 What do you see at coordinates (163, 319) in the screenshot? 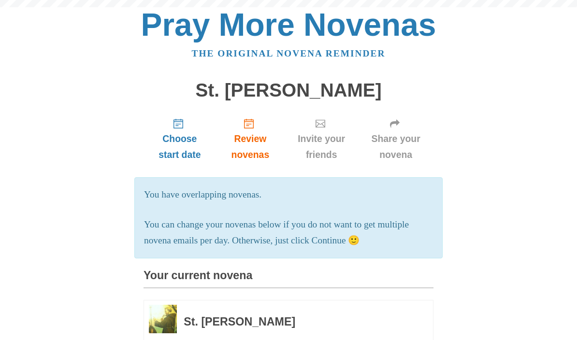
I see `img: Novena image` at bounding box center [163, 319].